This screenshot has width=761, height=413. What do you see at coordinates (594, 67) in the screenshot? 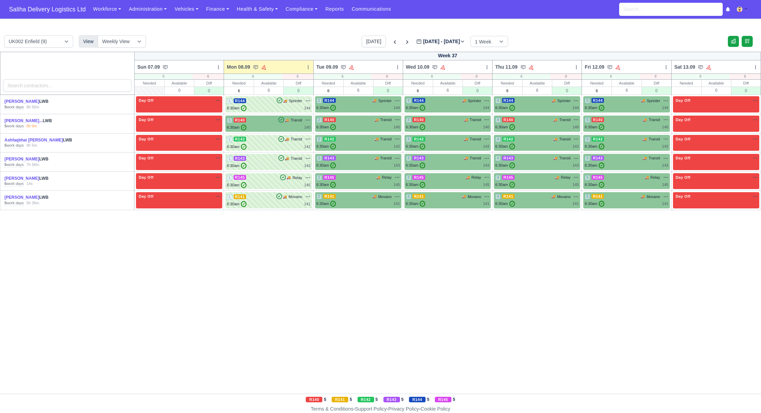
I see `span: Fri 12.09` at bounding box center [594, 67].